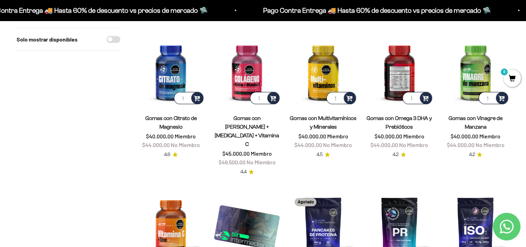 This screenshot has width=526, height=247. Describe the element at coordinates (243, 172) in the screenshot. I see `span: 4.4` at that location.